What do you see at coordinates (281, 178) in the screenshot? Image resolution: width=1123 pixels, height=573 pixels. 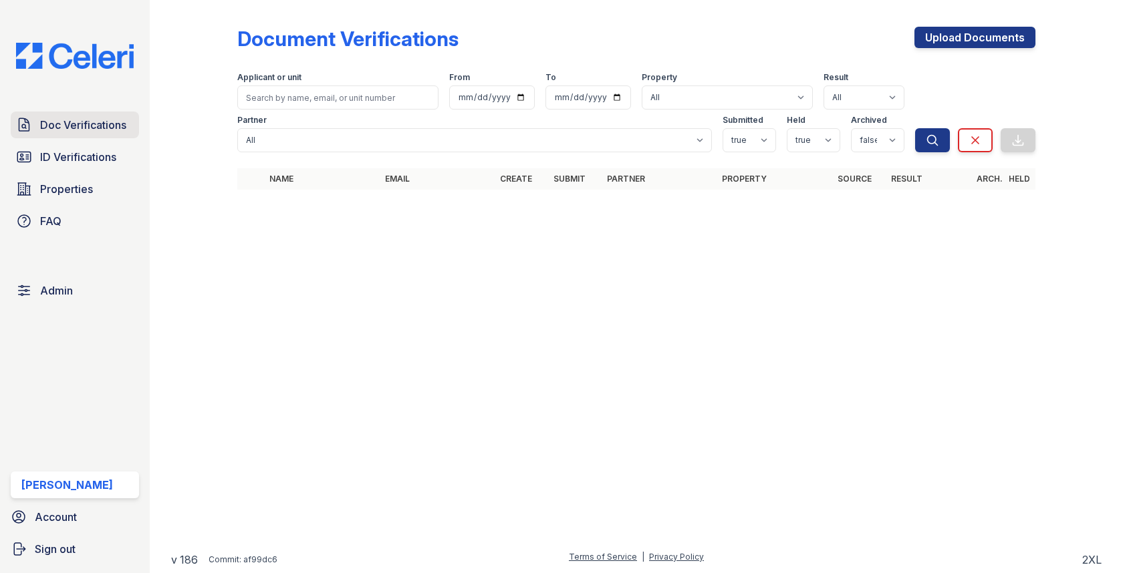 I see `a: Name` at bounding box center [281, 178].